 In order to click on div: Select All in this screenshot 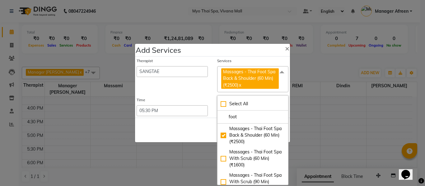, I will do `click(253, 104)`.